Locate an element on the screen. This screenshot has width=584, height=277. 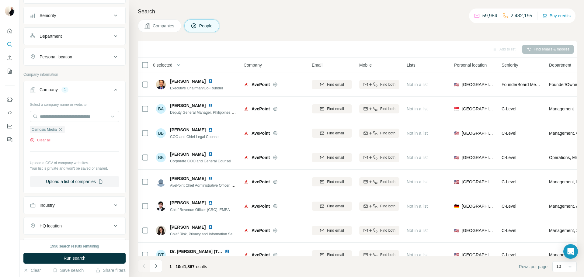
p: 59,984 is located at coordinates (489, 16).